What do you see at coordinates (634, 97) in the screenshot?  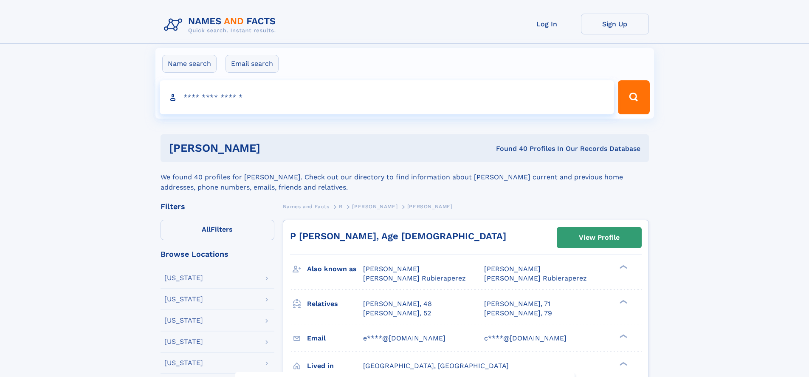 I see `button: Search Button` at bounding box center [634, 97].